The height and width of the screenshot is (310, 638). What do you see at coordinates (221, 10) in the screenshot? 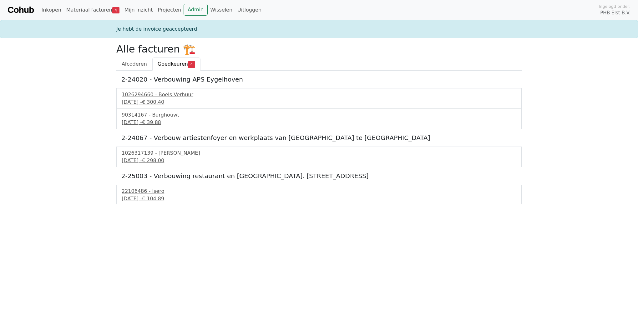
I see `a: Wisselen` at bounding box center [221, 10].